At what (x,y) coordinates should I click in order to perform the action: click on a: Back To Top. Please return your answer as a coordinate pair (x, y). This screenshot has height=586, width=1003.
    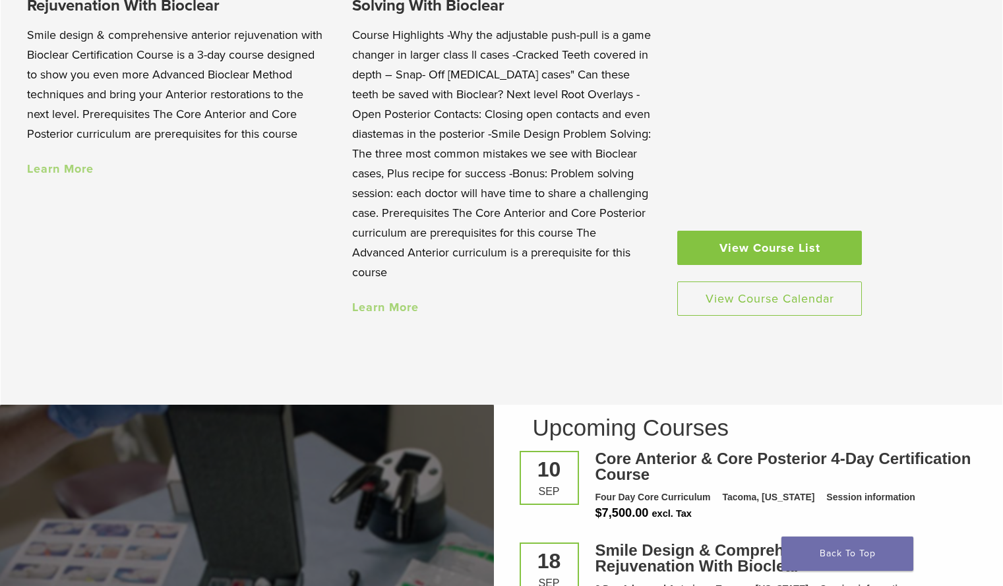
    Looking at the image, I should click on (848, 554).